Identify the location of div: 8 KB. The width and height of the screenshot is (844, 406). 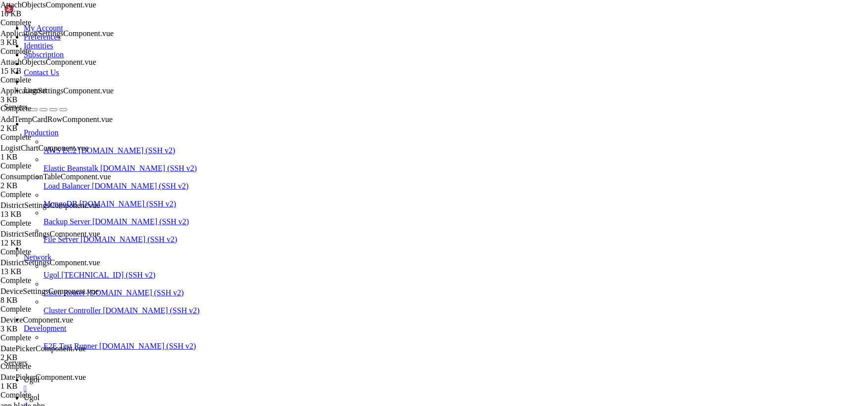
(45, 300).